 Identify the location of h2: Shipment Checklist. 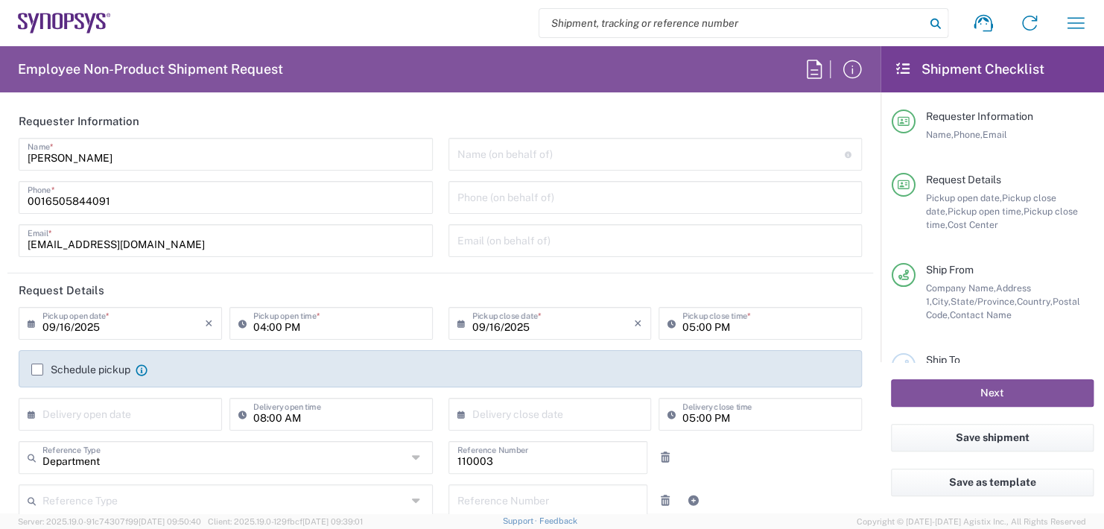
(969, 69).